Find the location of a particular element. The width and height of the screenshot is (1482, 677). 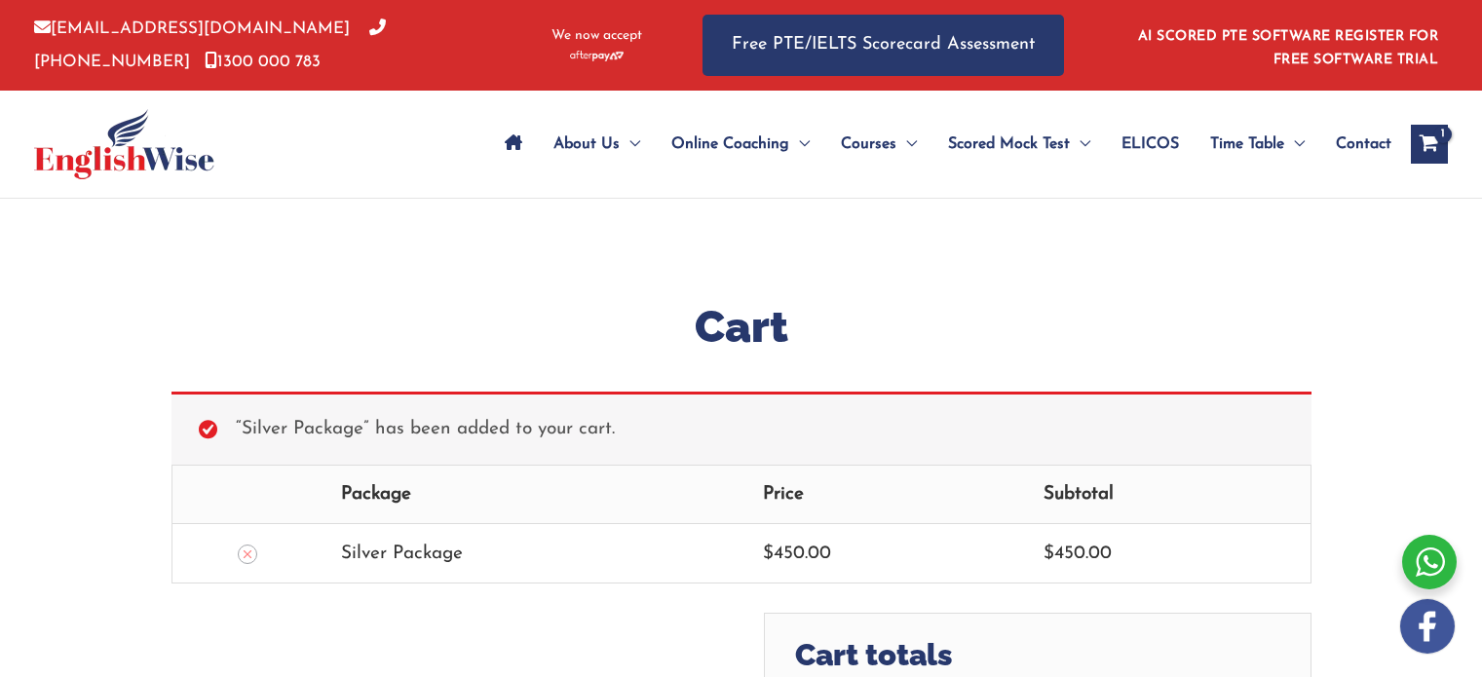

span: Courses is located at coordinates (868, 144).